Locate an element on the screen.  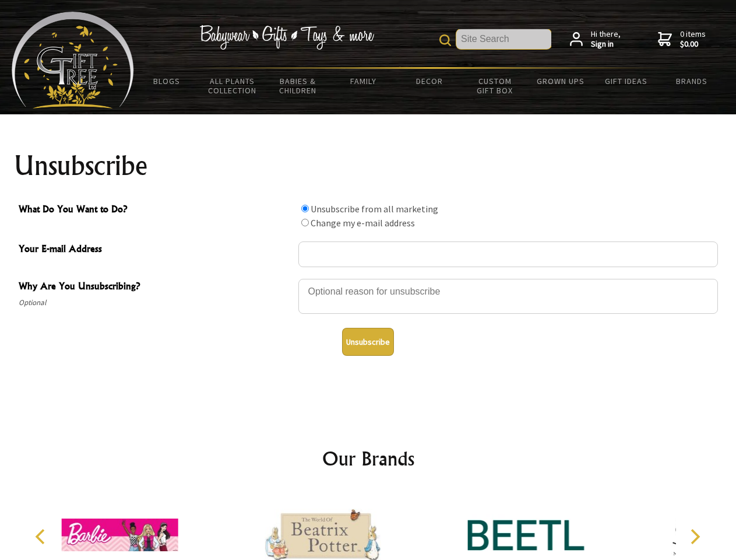
a: Grown Ups is located at coordinates (560, 81).